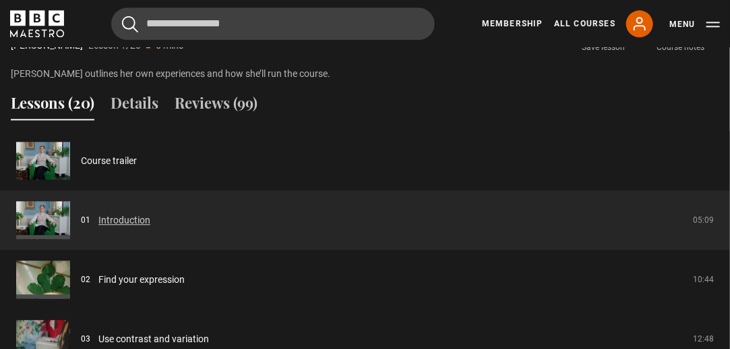 The height and width of the screenshot is (349, 730). What do you see at coordinates (585, 24) in the screenshot?
I see `a: All Courses` at bounding box center [585, 24].